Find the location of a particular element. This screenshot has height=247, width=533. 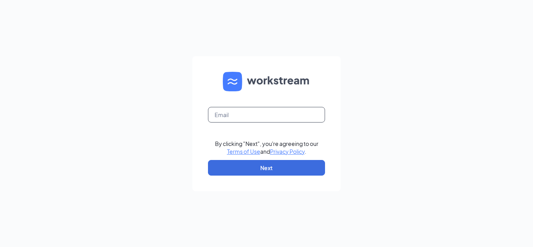

a: Terms of Use is located at coordinates (243, 151).